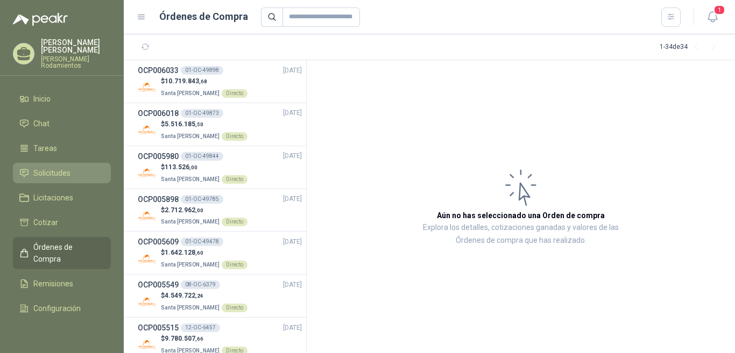 The width and height of the screenshot is (735, 353). Describe the element at coordinates (158, 285) in the screenshot. I see `h3: OCP005549` at that location.